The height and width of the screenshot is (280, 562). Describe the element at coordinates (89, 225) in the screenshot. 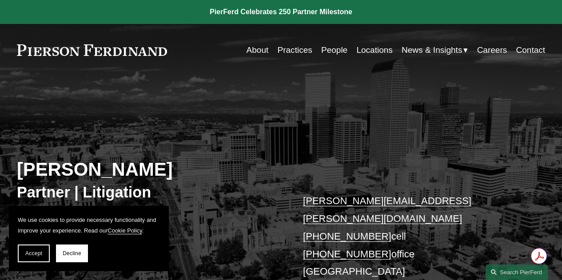

I see `p: We use cookies to provide necessary functionality and improve your experience. Read our .` at that location.